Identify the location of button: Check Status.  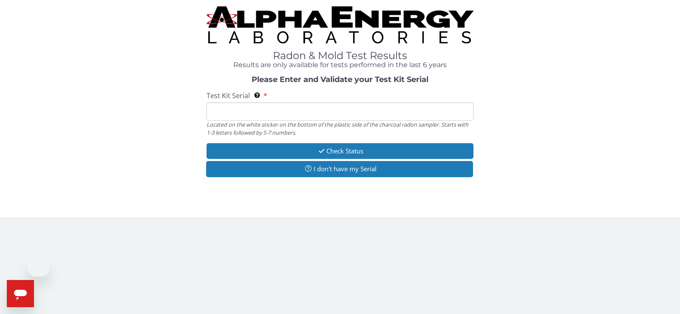
(340, 151).